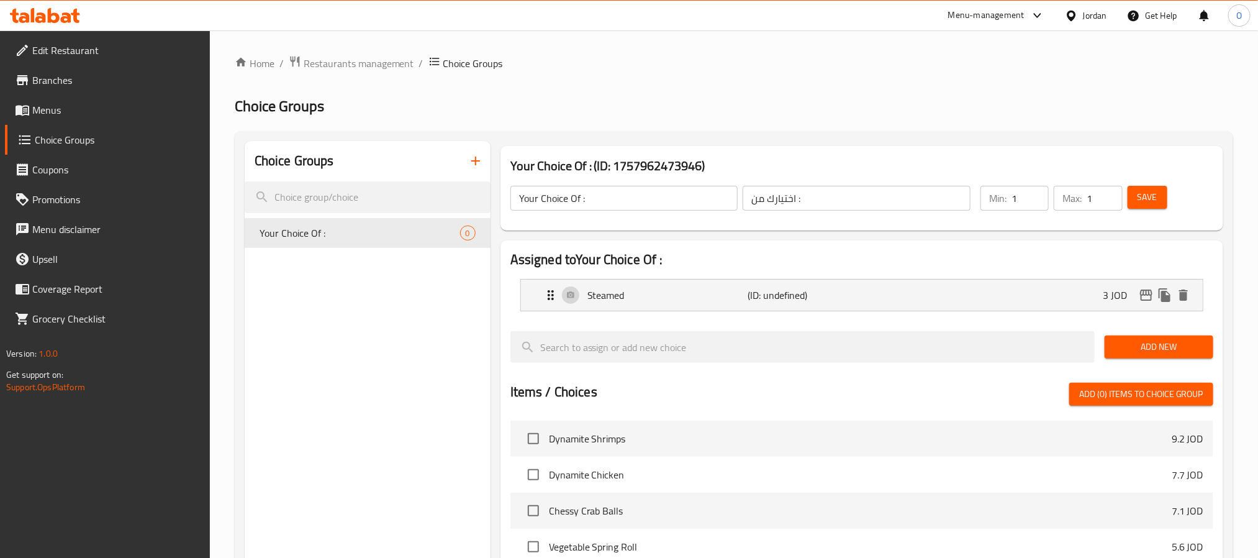 The width and height of the screenshot is (1258, 558). Describe the element at coordinates (860, 510) in the screenshot. I see `span: Chessy Crab Balls` at that location.